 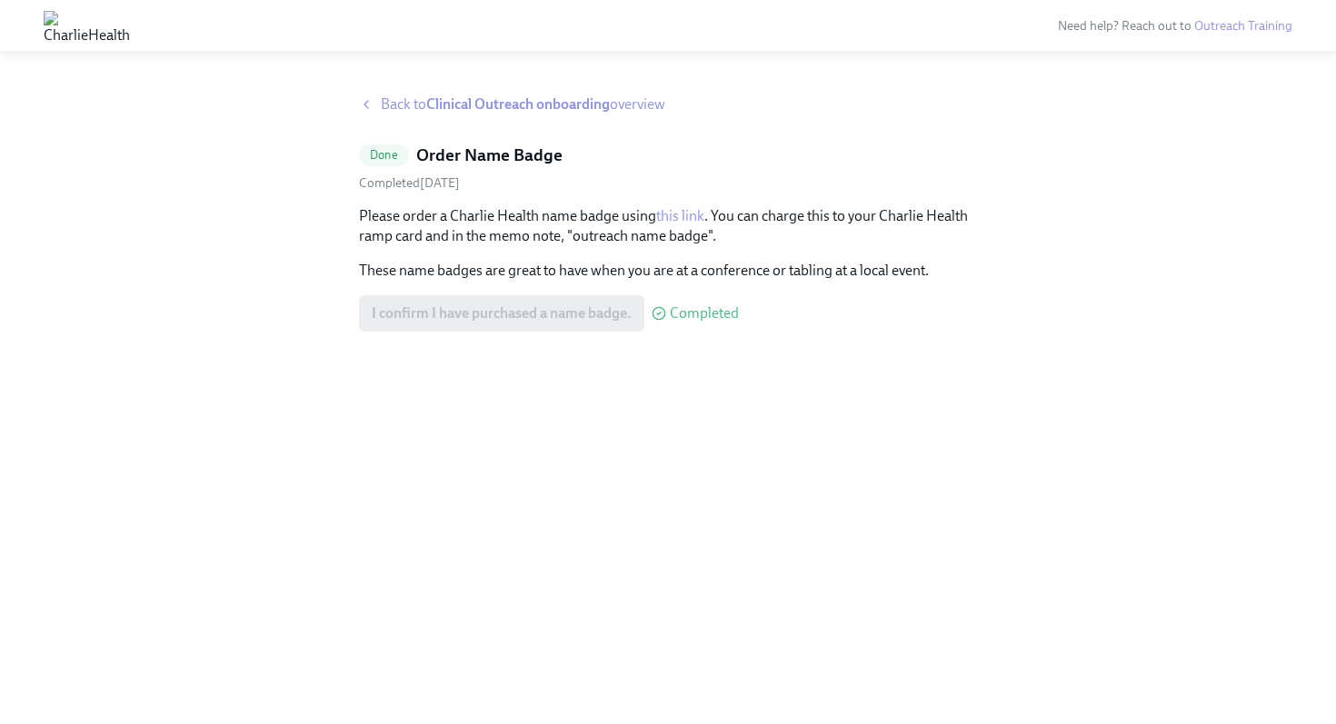 I want to click on img: CharlieHealth, so click(x=86, y=25).